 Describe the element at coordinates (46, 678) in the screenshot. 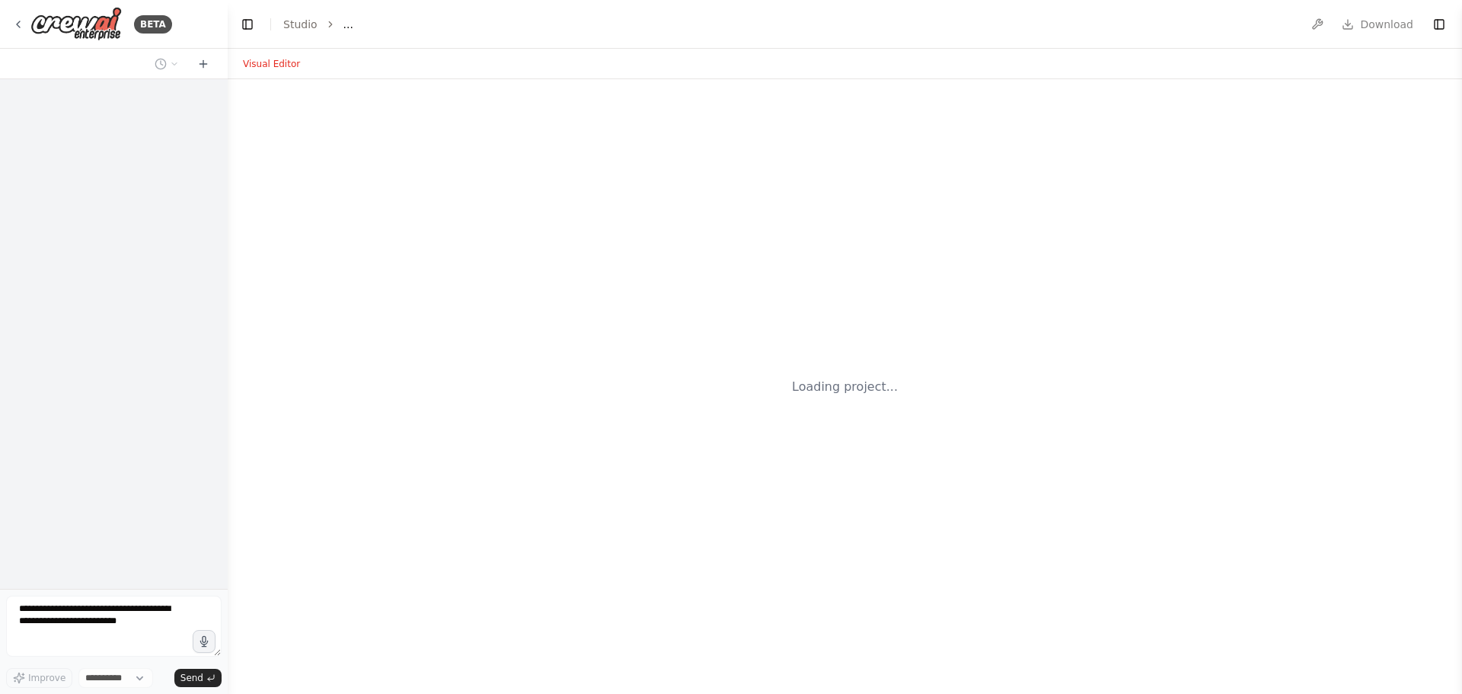

I see `span: Improve` at that location.